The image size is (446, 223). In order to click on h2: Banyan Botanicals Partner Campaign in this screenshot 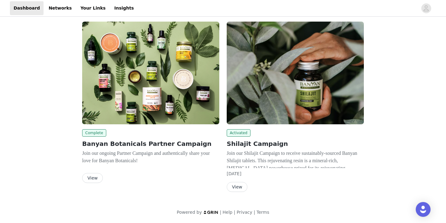, I will do `click(151, 144)`.